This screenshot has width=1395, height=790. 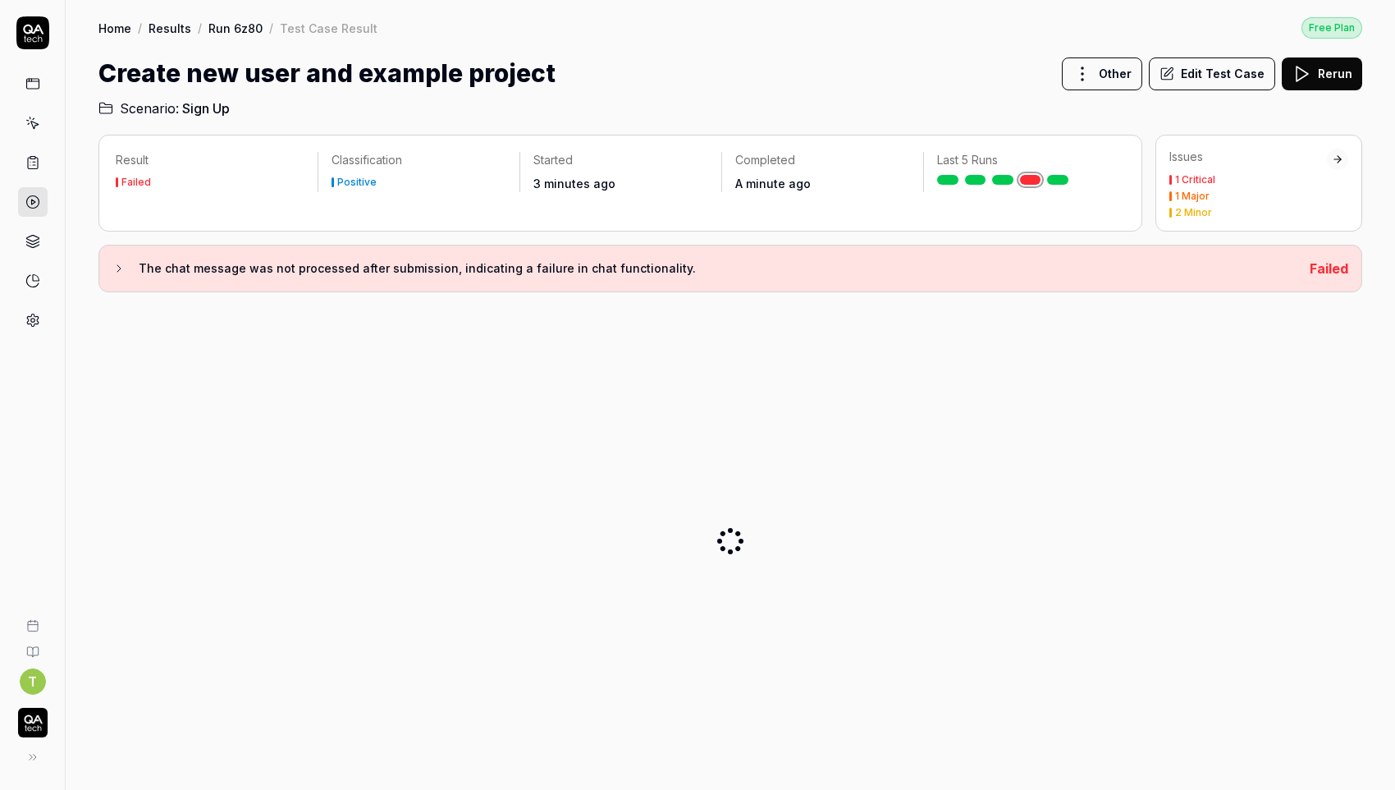 I want to click on button: Edit Test Case, so click(x=1212, y=74).